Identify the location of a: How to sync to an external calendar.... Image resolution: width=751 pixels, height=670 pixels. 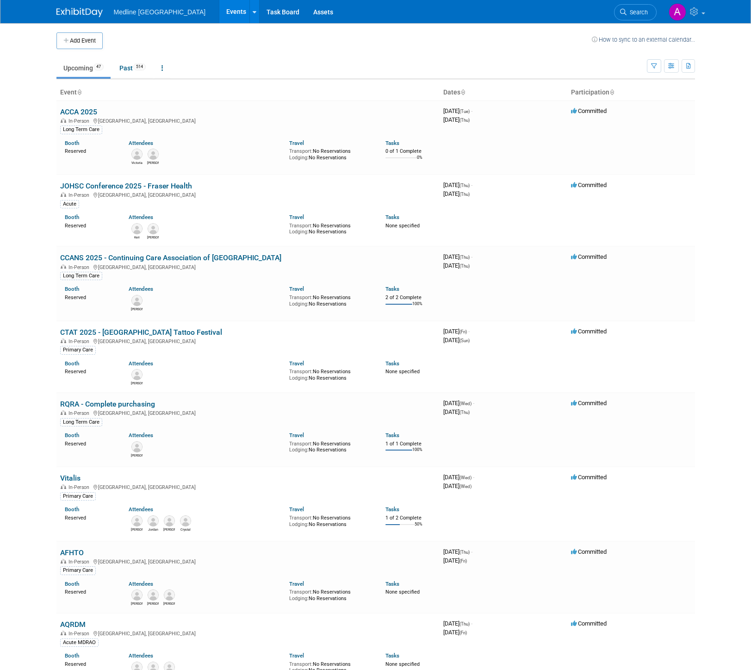
(644, 39).